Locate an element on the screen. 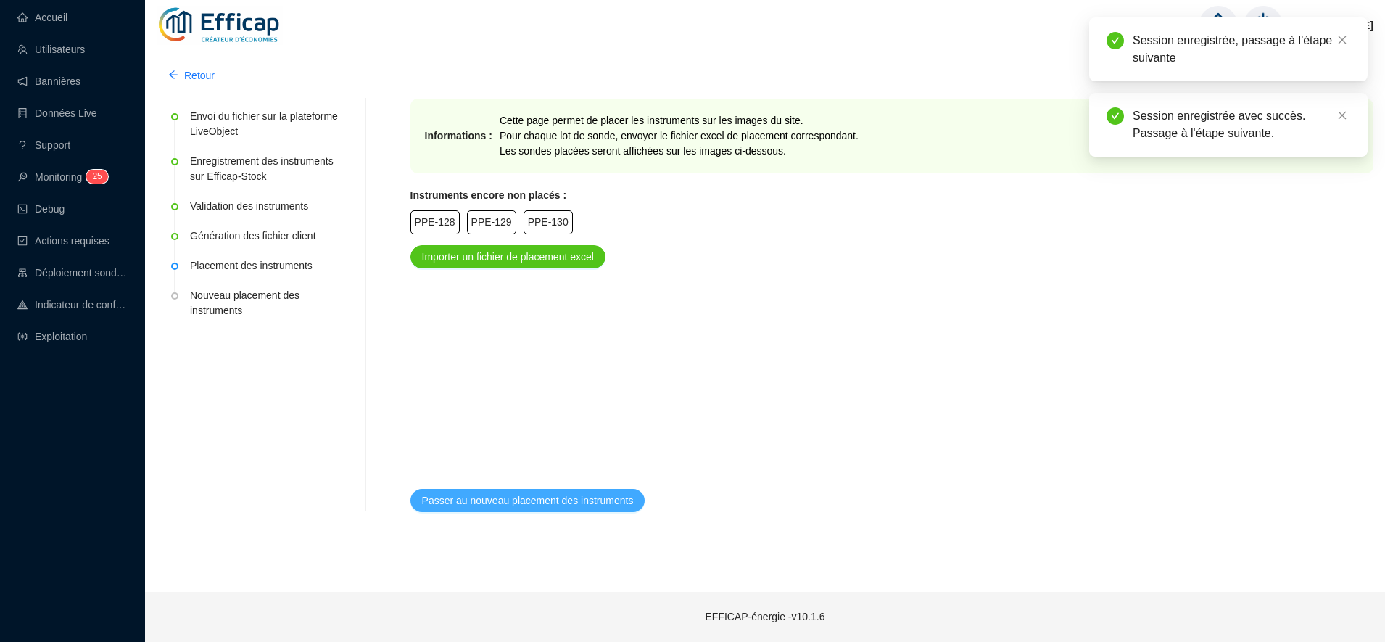 The width and height of the screenshot is (1385, 642). a: heat-mapIndicateur de confort is located at coordinates (73, 305).